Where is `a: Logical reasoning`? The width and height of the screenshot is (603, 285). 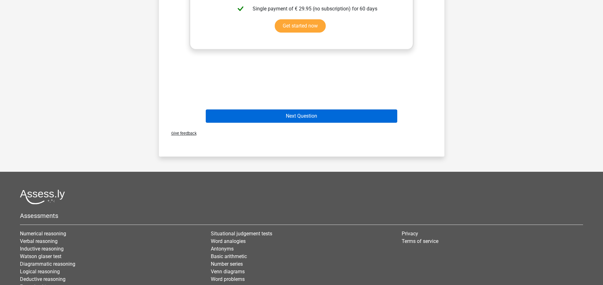 a: Logical reasoning is located at coordinates (40, 272).